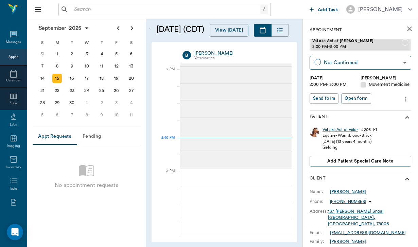  Describe the element at coordinates (54, 137) in the screenshot. I see `button: Appt Requests` at that location.